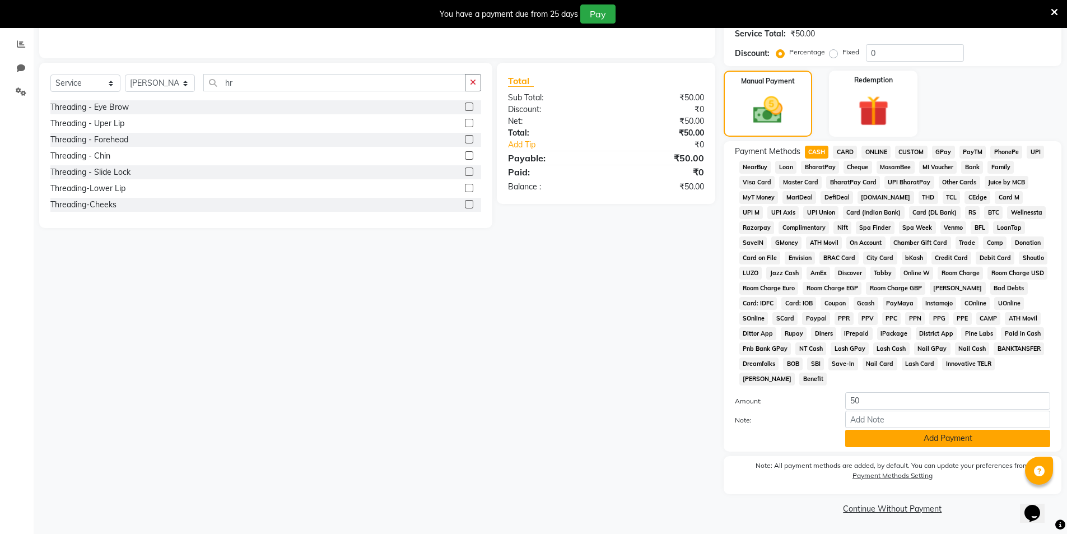  What do you see at coordinates (783, 212) in the screenshot?
I see `span: UPI Axis` at bounding box center [783, 212].